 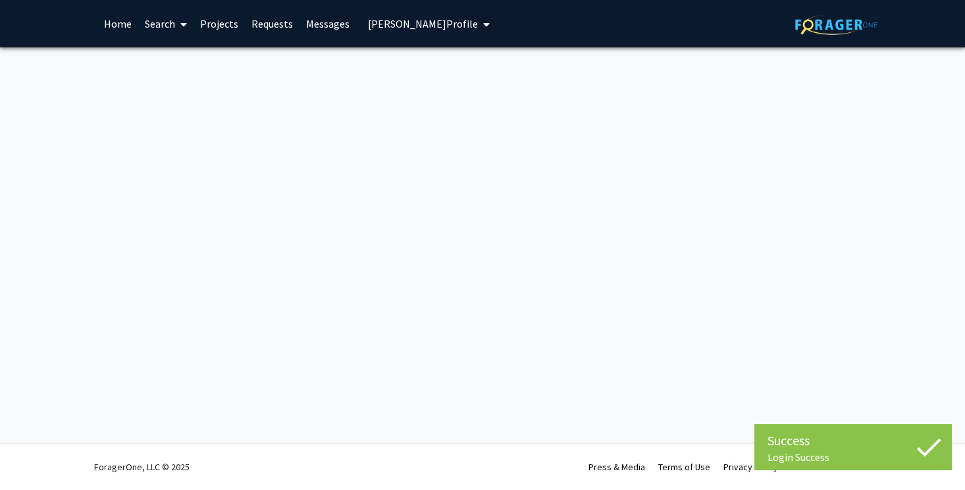 I want to click on a: Requests, so click(x=272, y=24).